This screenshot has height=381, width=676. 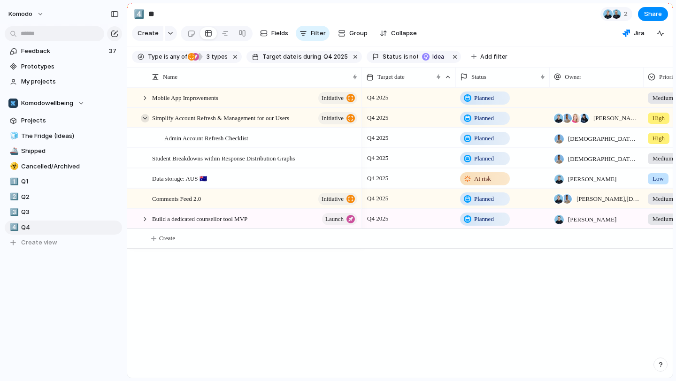 What do you see at coordinates (63, 212) in the screenshot?
I see `div: 3️⃣Q3` at bounding box center [63, 212].